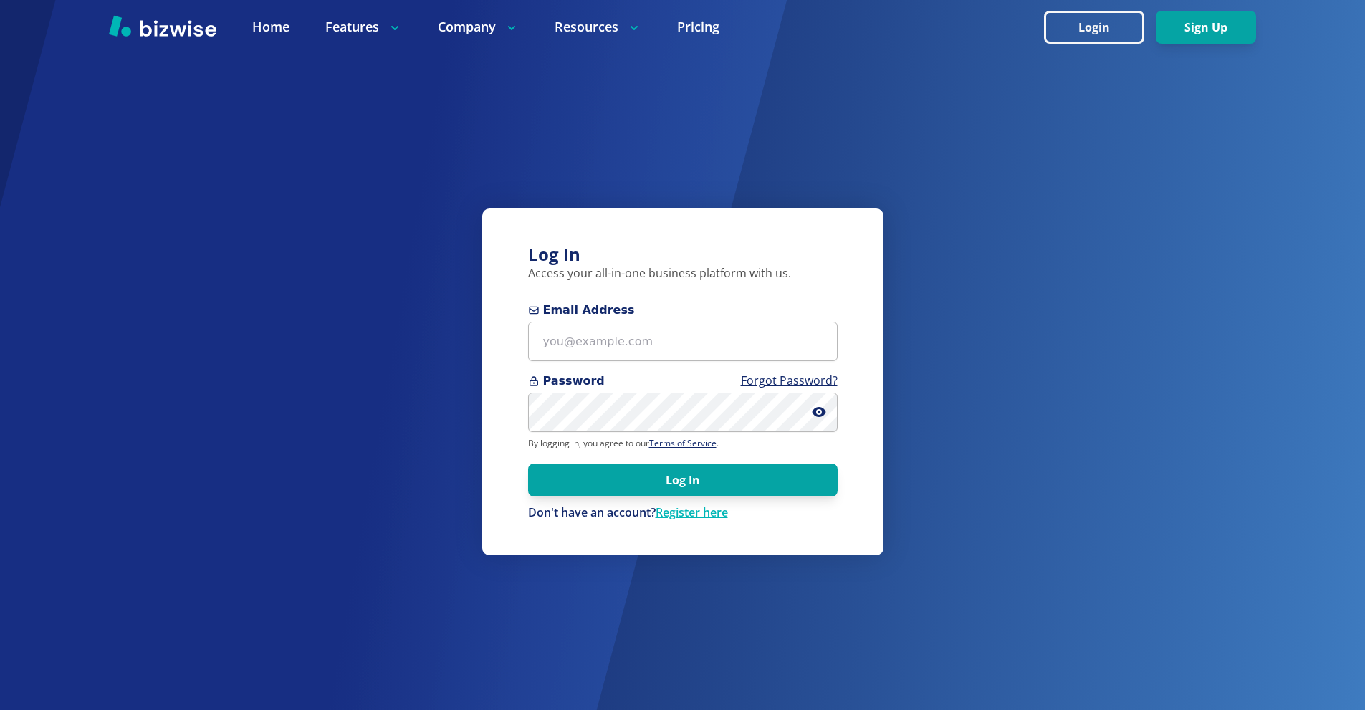 Image resolution: width=1365 pixels, height=710 pixels. Describe the element at coordinates (163, 26) in the screenshot. I see `img: Bizwise Logo` at that location.